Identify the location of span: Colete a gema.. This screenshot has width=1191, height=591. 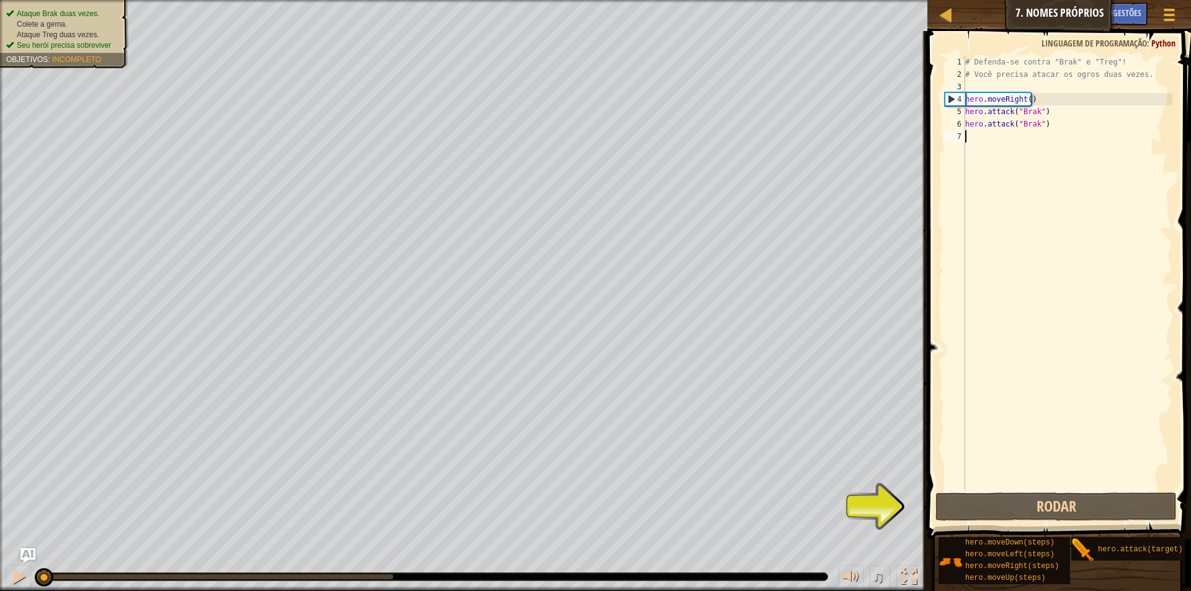
(42, 24).